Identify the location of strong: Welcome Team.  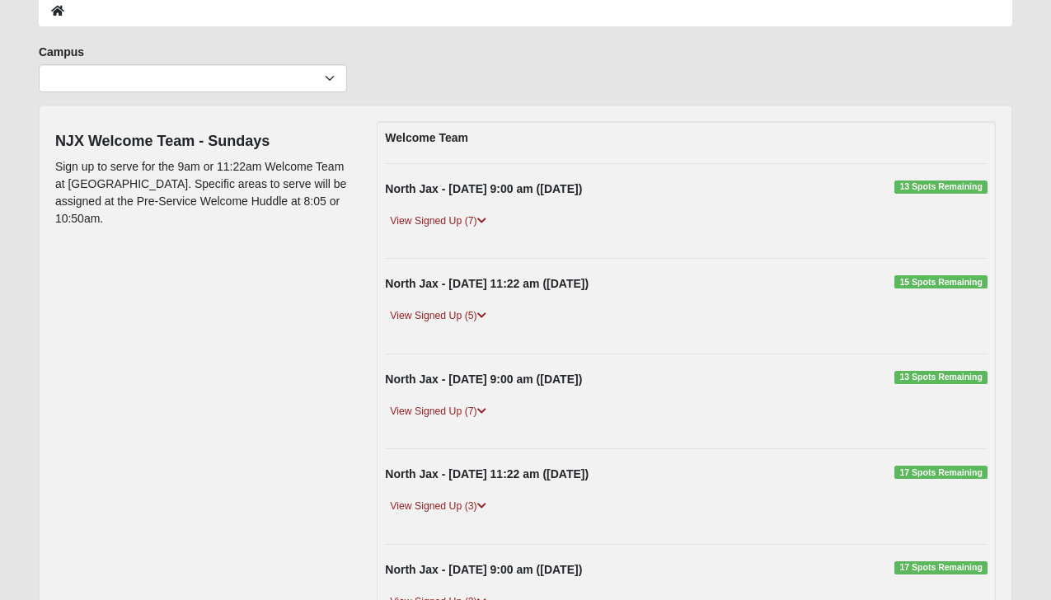
(426, 138).